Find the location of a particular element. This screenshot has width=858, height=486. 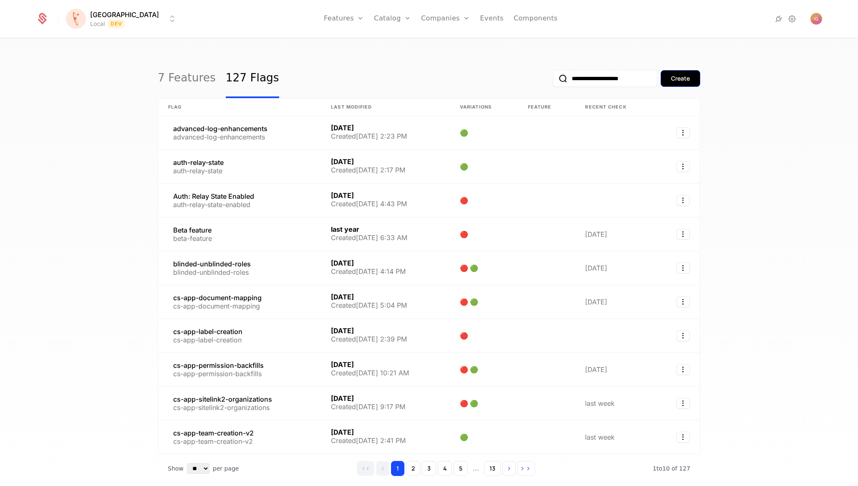

span: Dev is located at coordinates (116, 24).